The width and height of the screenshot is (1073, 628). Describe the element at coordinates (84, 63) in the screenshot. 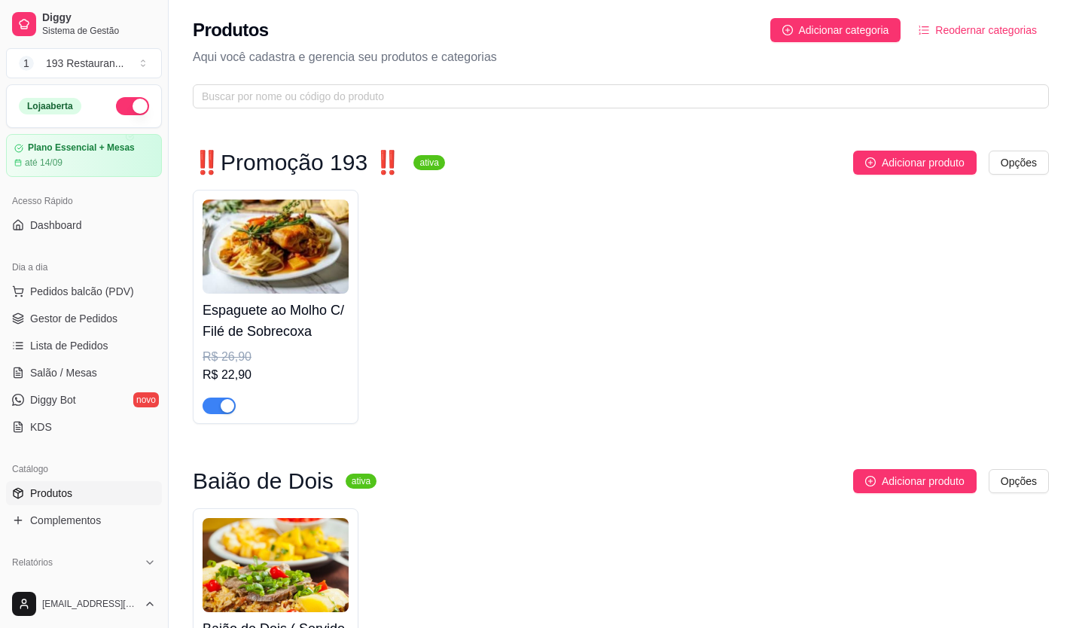

I see `button: Select a team` at that location.